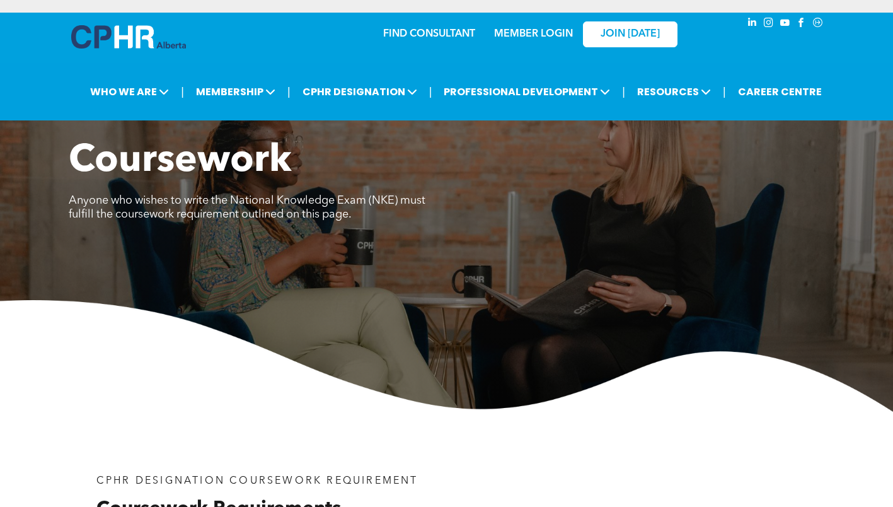  Describe the element at coordinates (802, 24) in the screenshot. I see `a: facebook` at that location.